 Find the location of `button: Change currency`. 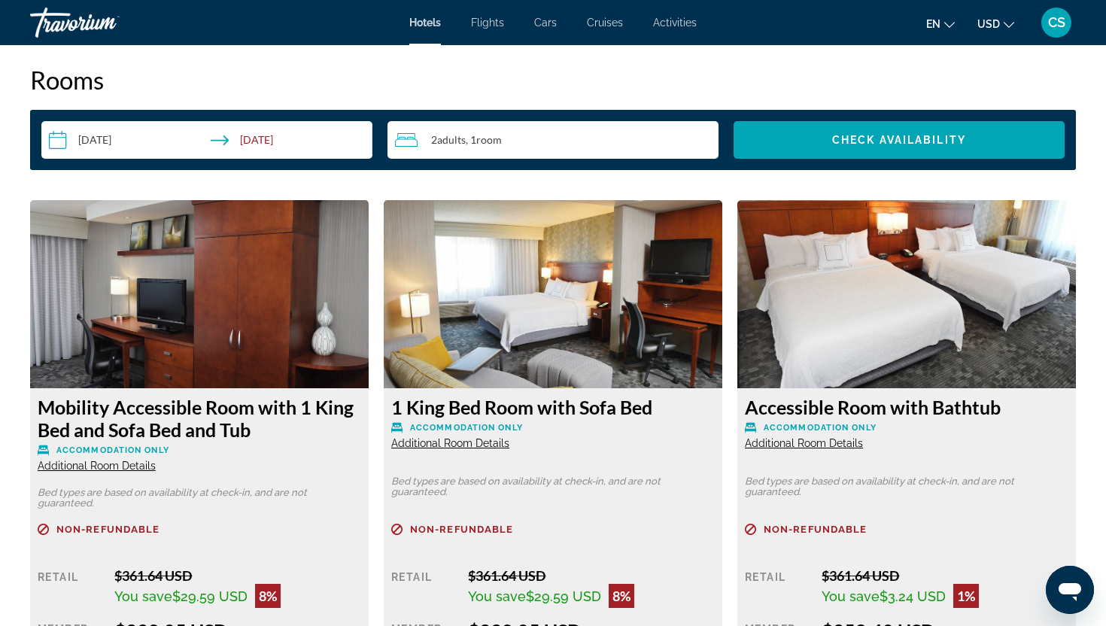

button: Change currency is located at coordinates (996, 23).